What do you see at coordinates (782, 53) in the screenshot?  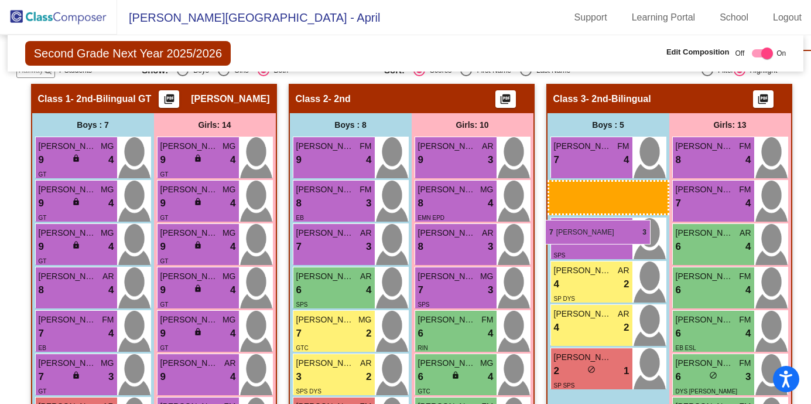 I see `span: On` at bounding box center [782, 53].